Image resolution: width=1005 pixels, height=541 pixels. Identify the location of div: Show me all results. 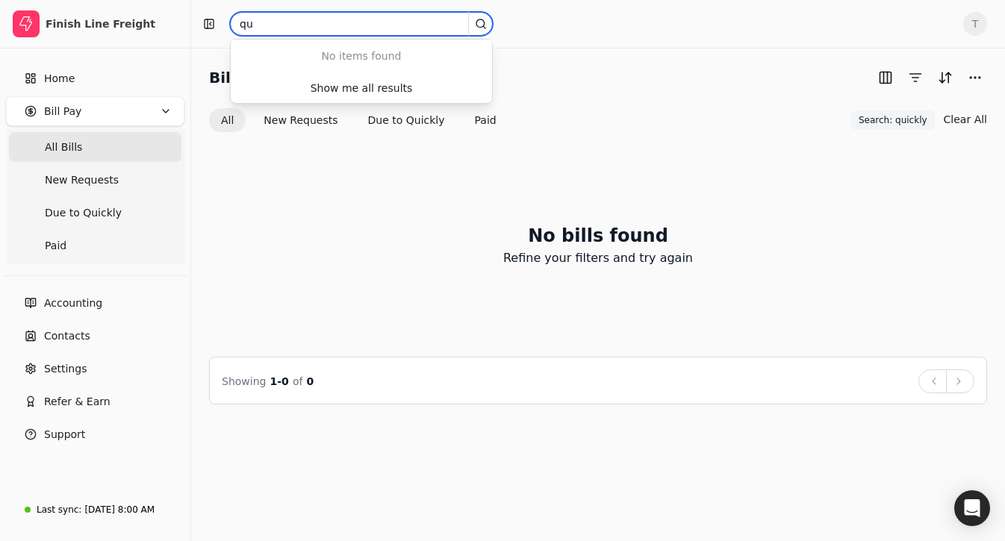
(361, 88).